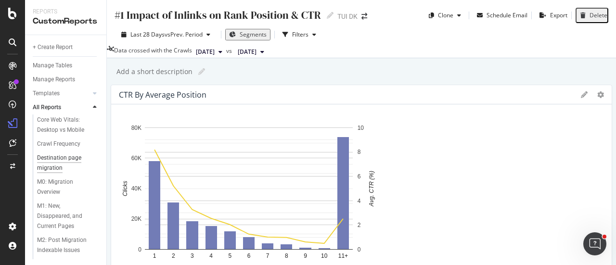 This screenshot has height=265, width=616. What do you see at coordinates (68, 125) in the screenshot?
I see `a: Core Web Vitals: Desktop vs Mobile` at bounding box center [68, 125].